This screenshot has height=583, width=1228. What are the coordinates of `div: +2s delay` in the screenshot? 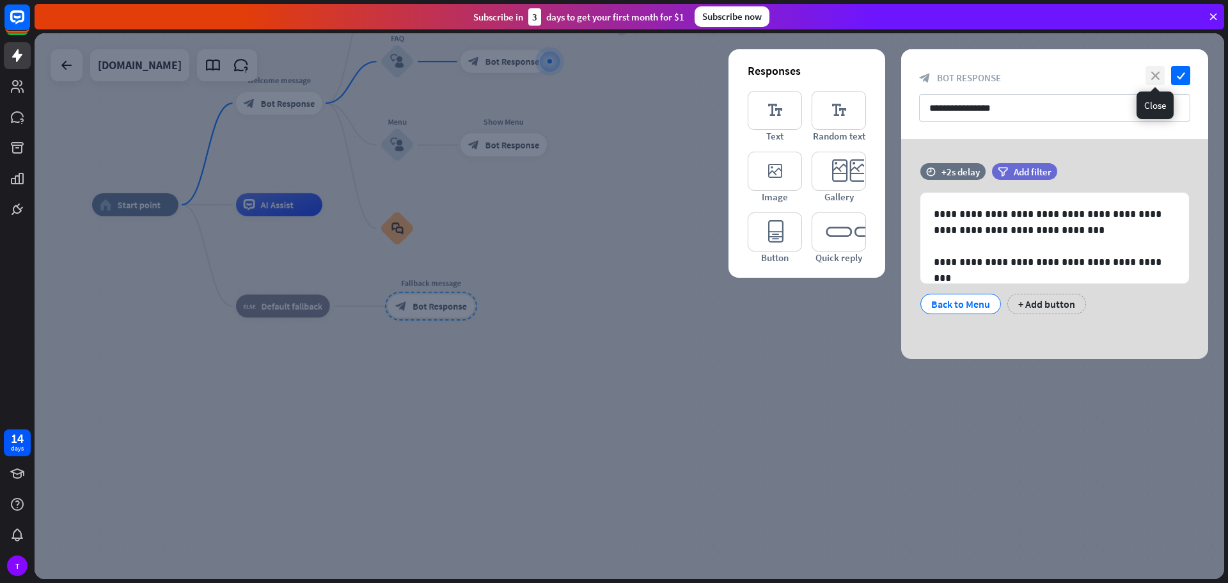 It's located at (961, 171).